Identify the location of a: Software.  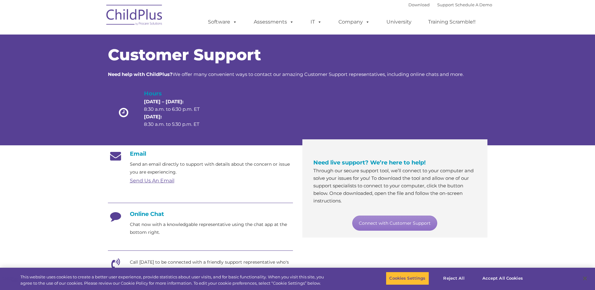
(222, 22).